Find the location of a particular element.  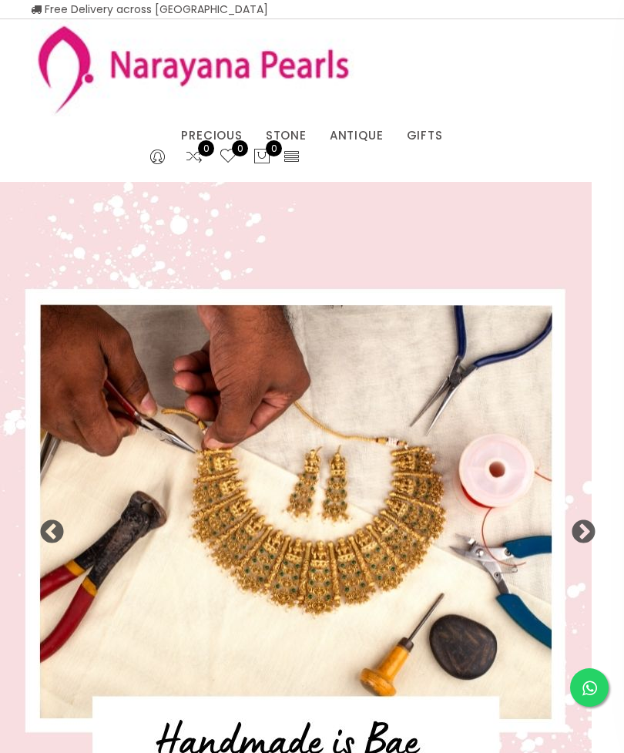

a: ANTIQUE is located at coordinates (357, 136).